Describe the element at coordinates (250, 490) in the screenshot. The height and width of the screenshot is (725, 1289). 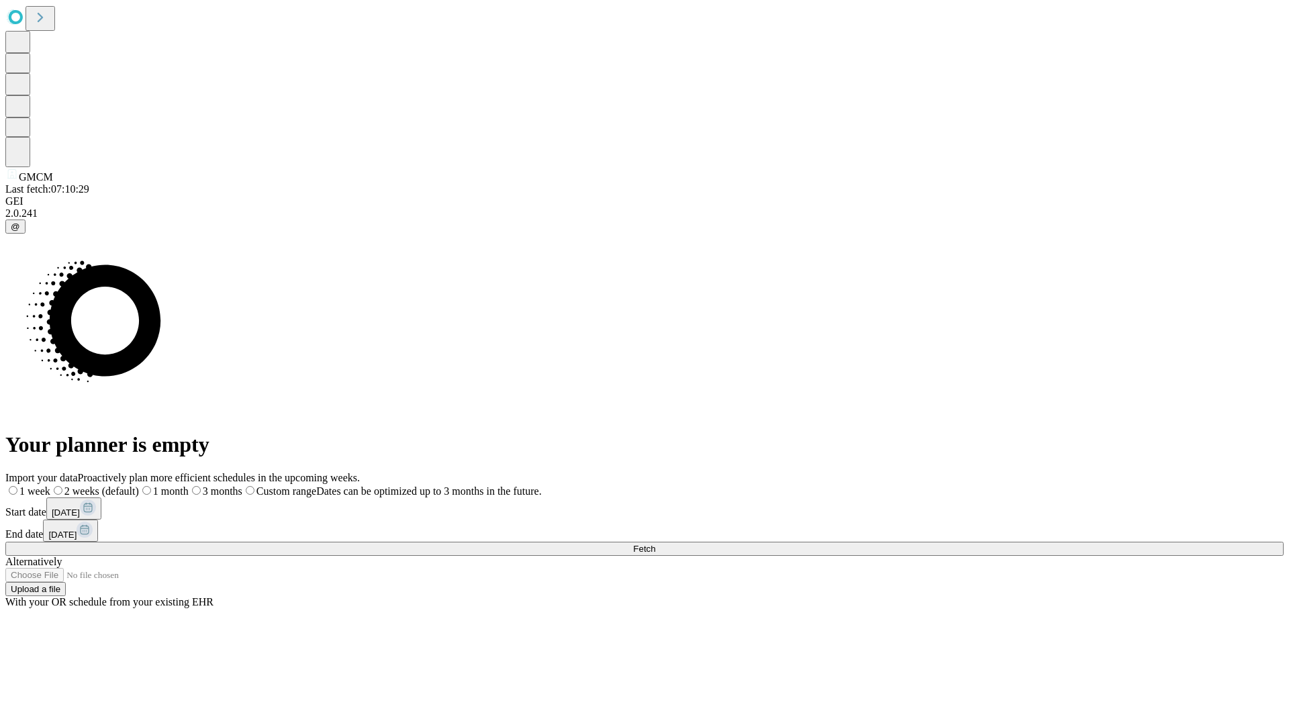
I see `input: Custom rangeDates can be optimized up to 3 months in the future.` at that location.